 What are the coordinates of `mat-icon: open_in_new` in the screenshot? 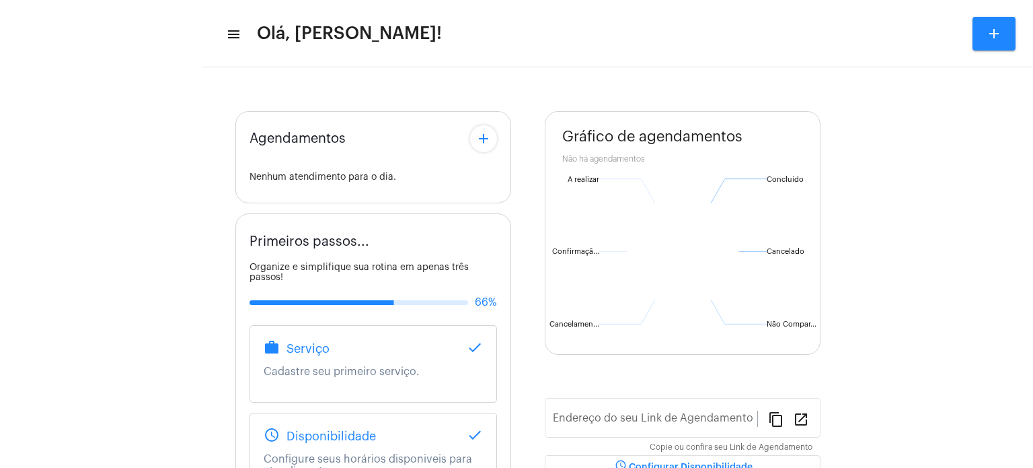 It's located at (801, 418).